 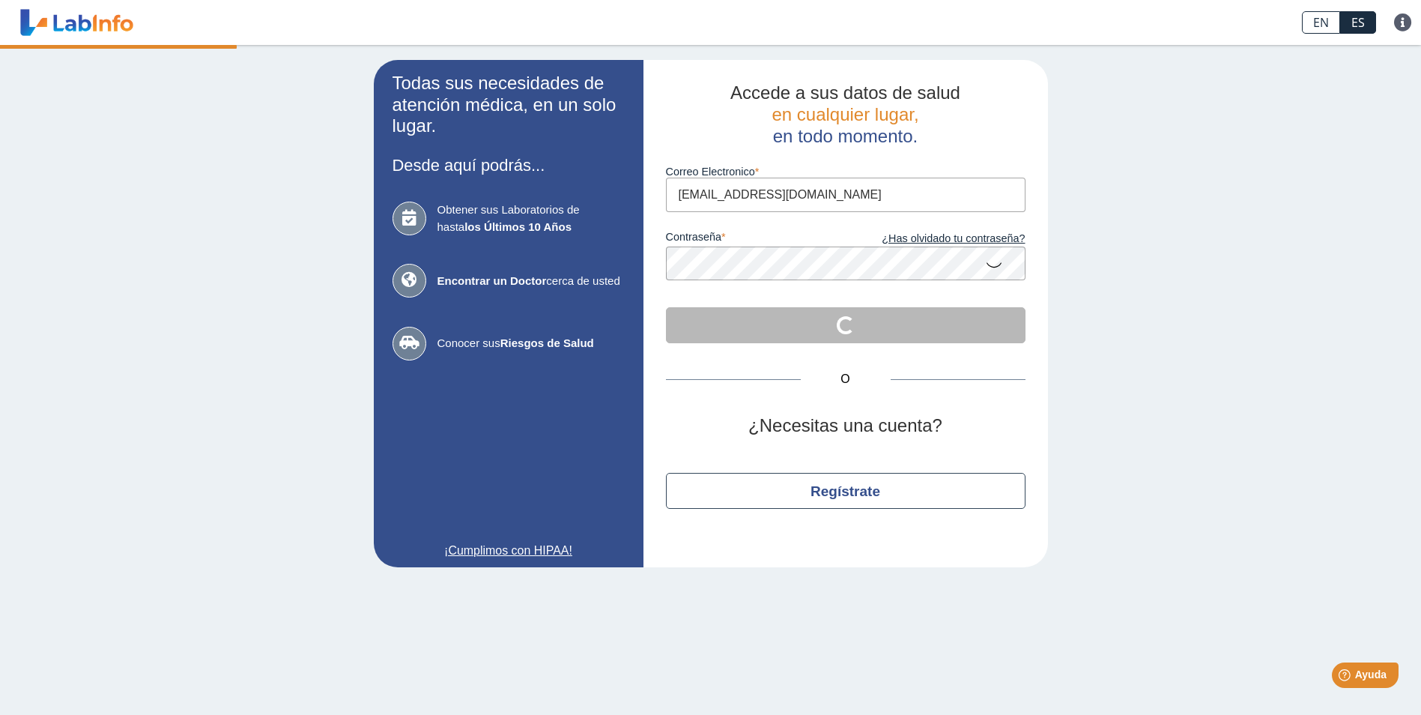 What do you see at coordinates (518, 226) in the screenshot?
I see `b: los Últimos 10 Años` at bounding box center [518, 226].